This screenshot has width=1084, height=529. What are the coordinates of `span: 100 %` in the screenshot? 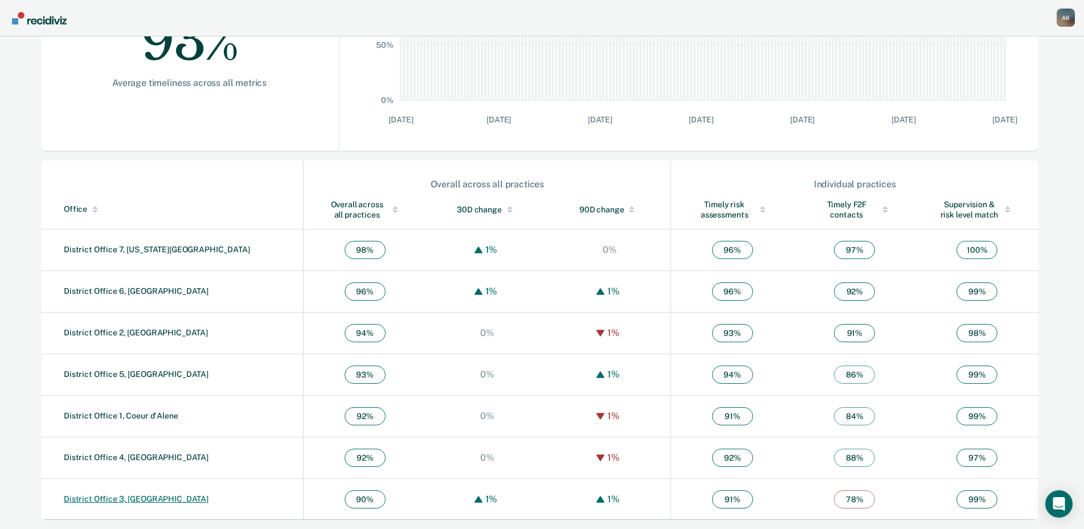 It's located at (977, 250).